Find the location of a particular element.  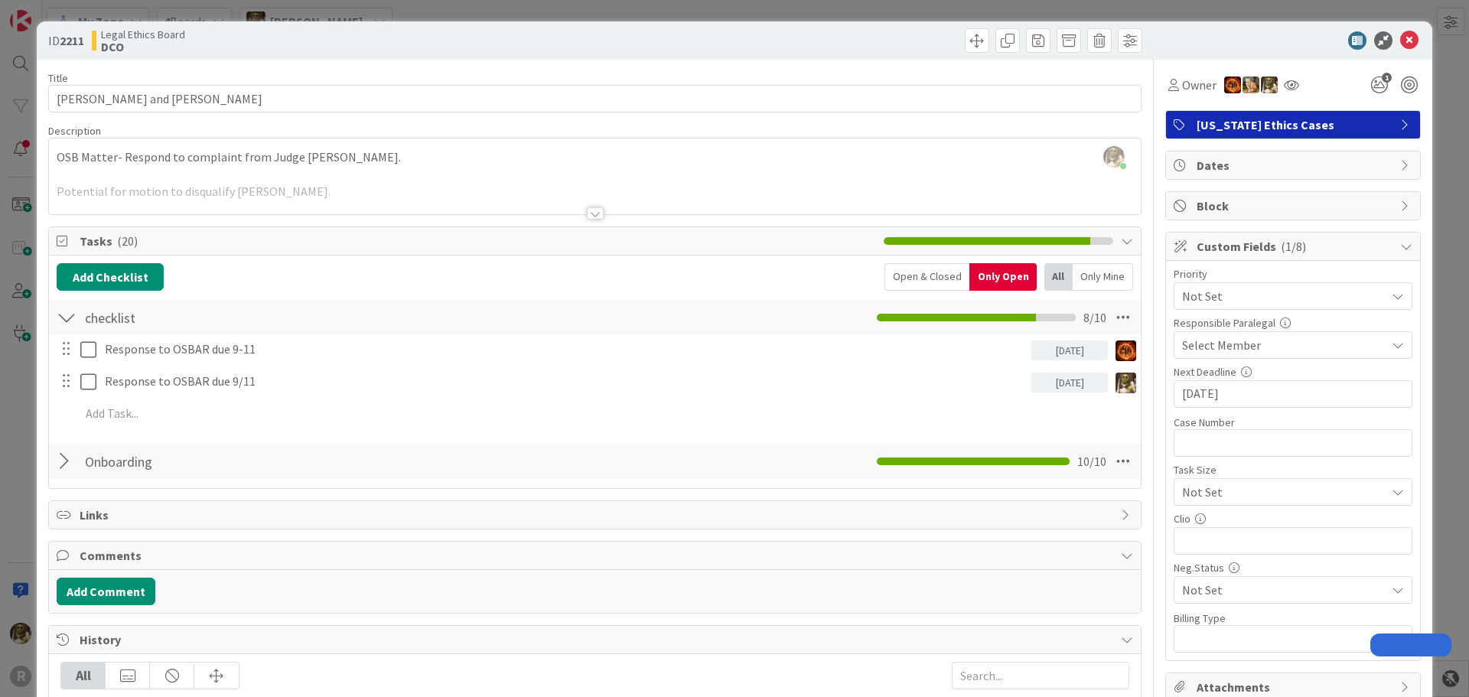

label: Title is located at coordinates (58, 78).